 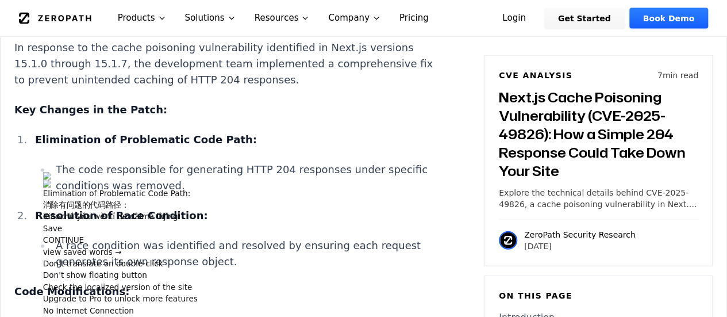 I want to click on div: Xiāochú yǒu wèntí de dàimǎ lùjìng:, so click(x=120, y=217).